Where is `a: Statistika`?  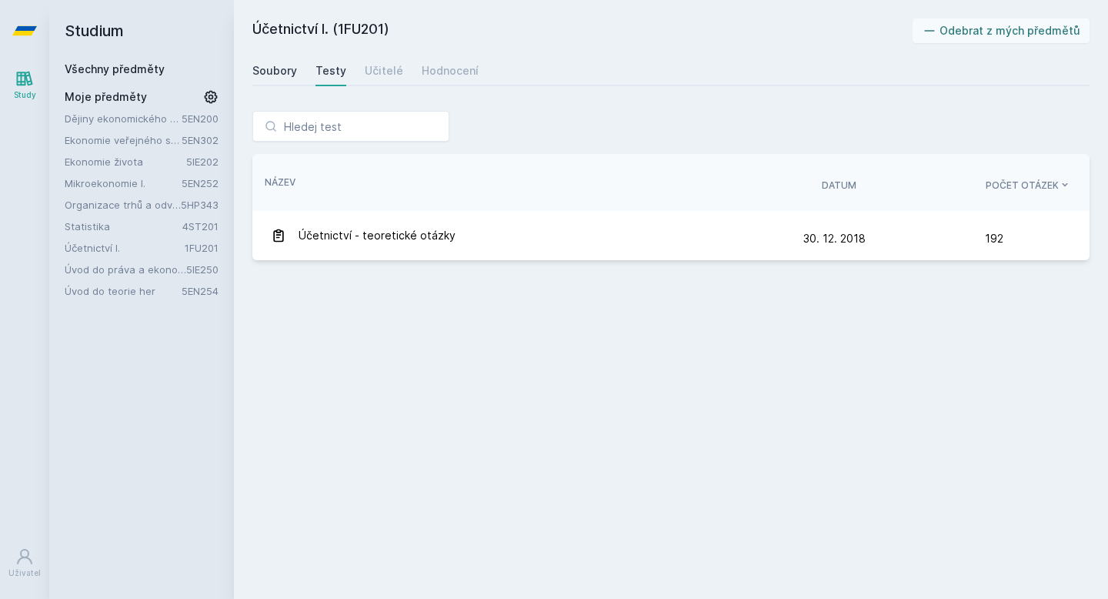 a: Statistika is located at coordinates (123, 226).